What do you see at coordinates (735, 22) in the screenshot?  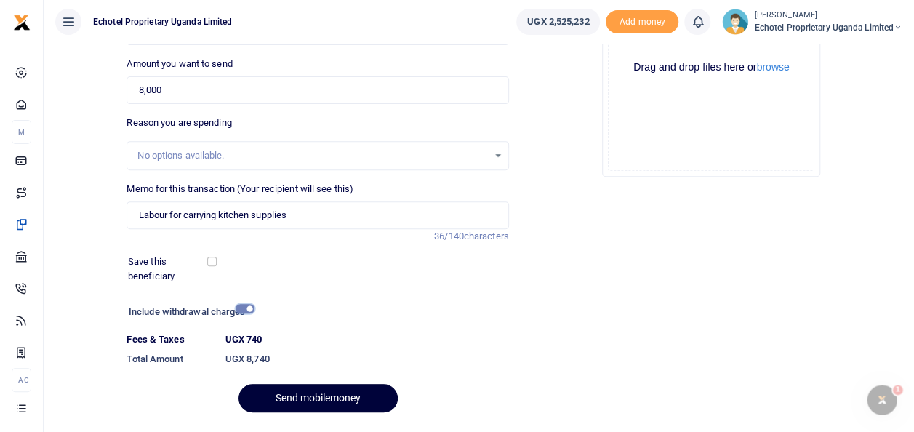 I see `img: profile-user` at bounding box center [735, 22].